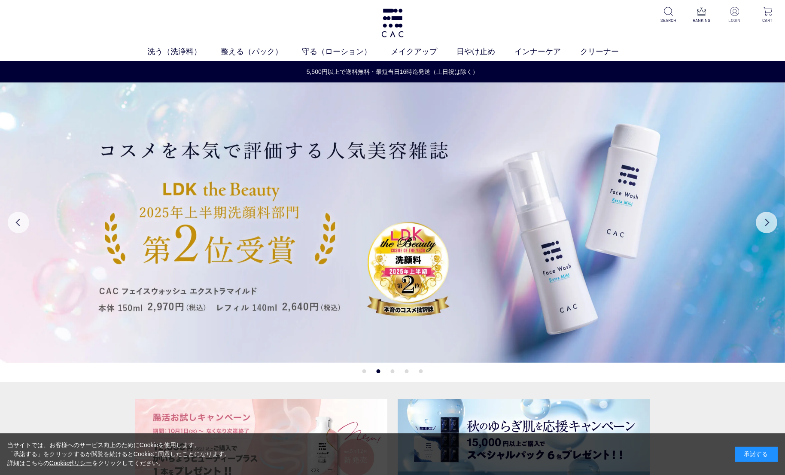  I want to click on a: CART, so click(768, 15).